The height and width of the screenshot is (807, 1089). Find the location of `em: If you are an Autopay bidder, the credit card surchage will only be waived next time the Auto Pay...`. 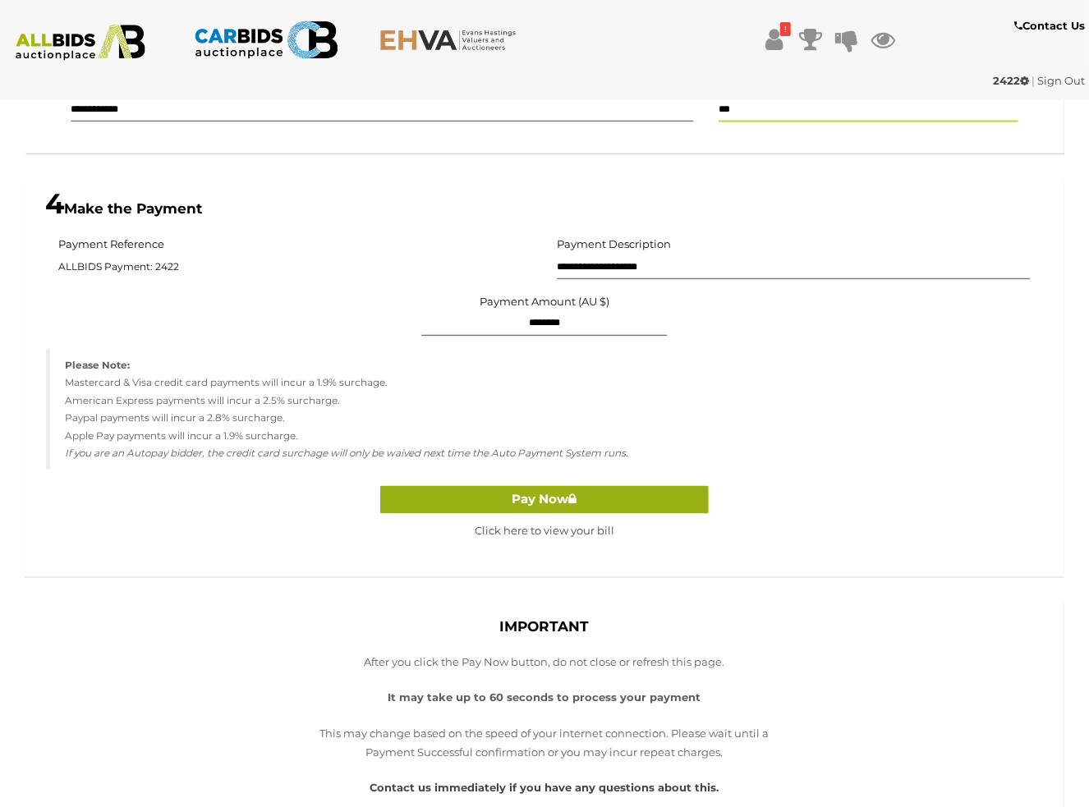

em: If you are an Autopay bidder, the credit card surchage will only be waived next time the Auto Pay... is located at coordinates (346, 452).